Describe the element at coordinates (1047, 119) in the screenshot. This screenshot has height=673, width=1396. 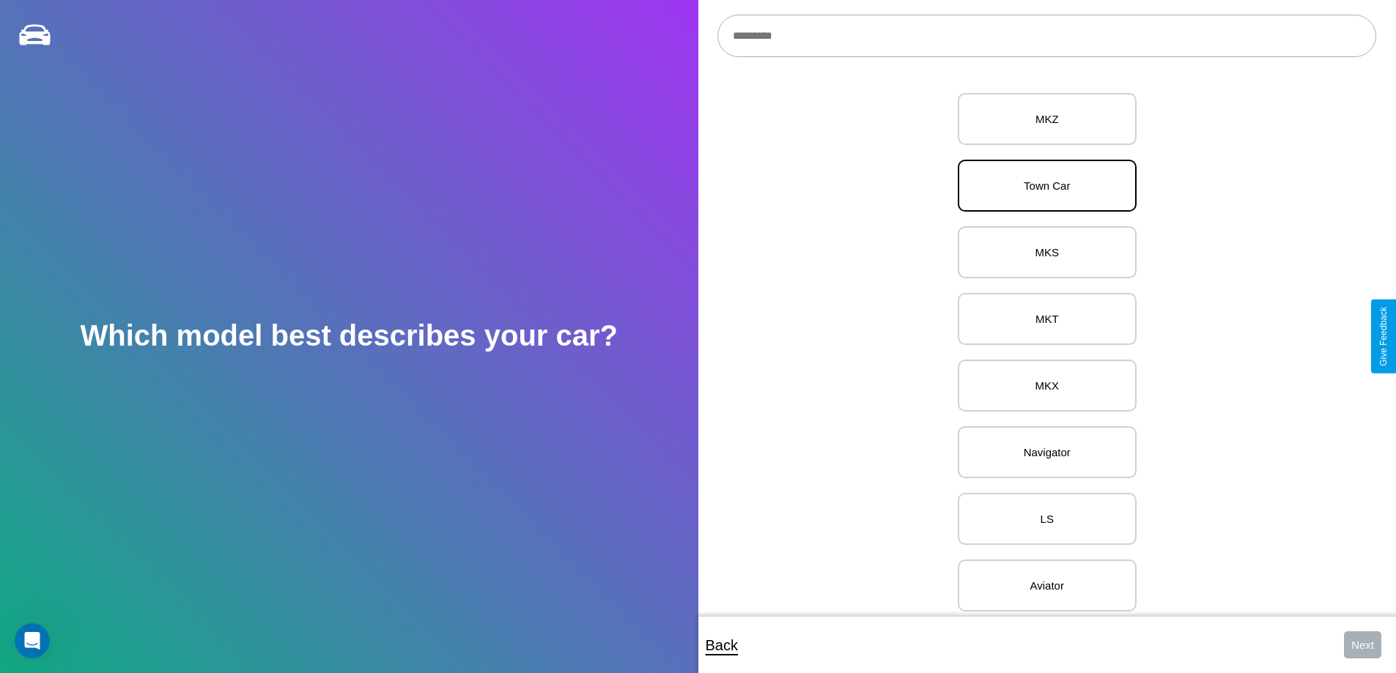
I see `p: MKZ` at that location.